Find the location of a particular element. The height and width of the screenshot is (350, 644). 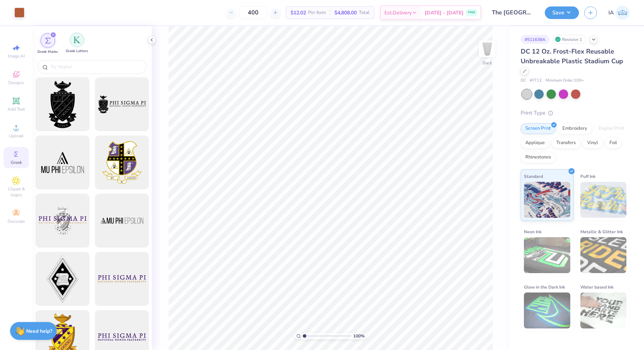

div: Print Type is located at coordinates (575, 113).